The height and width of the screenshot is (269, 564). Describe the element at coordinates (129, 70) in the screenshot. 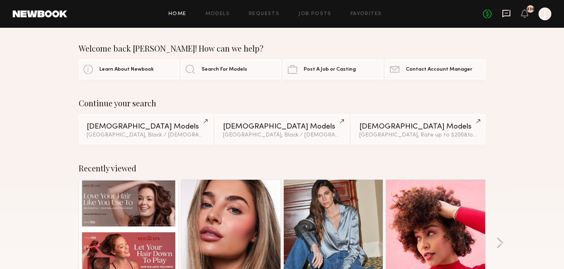

I see `a: Learn About Newbook` at that location.